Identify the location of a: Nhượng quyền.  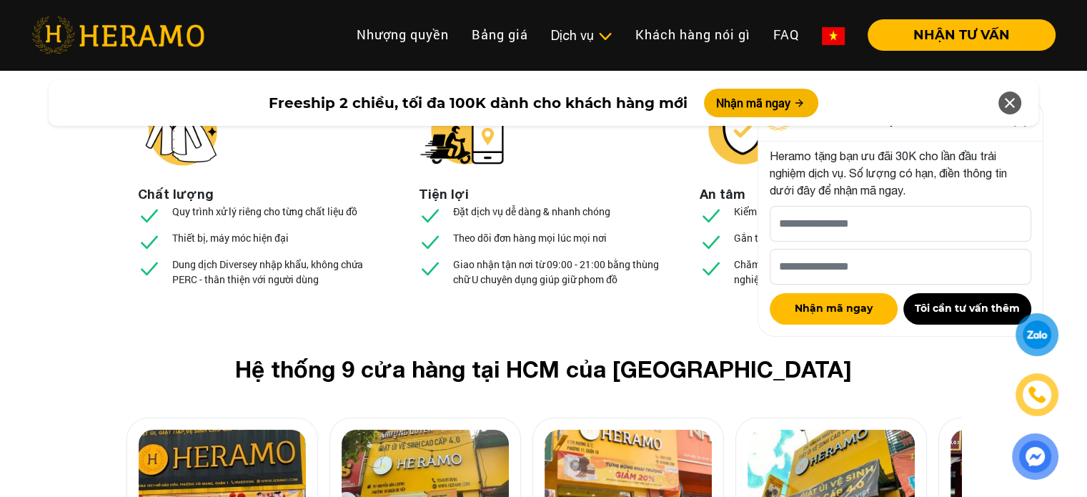
(402, 34).